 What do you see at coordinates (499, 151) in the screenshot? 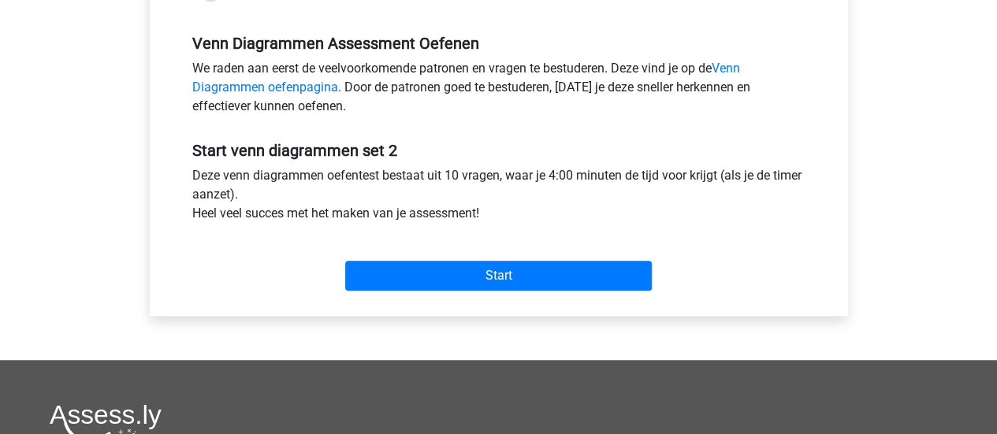
I see `h5: Start venn diagrammen set 2` at bounding box center [499, 151].